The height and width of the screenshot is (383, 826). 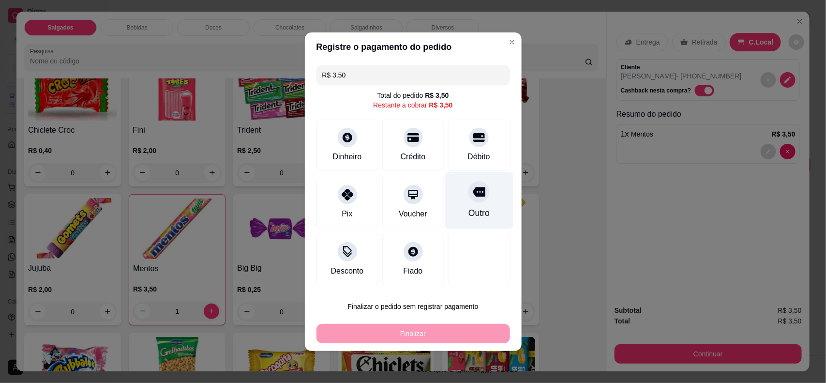 I want to click on div: Total do pedido, so click(x=413, y=95).